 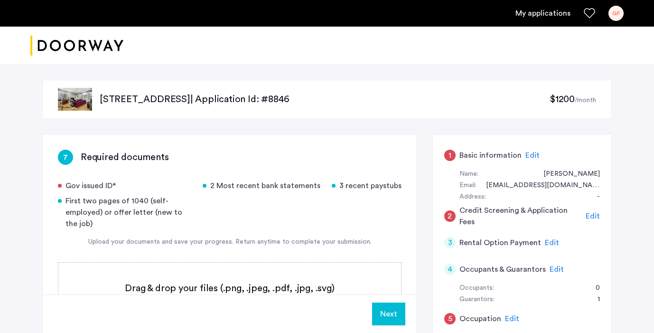 What do you see at coordinates (469, 174) in the screenshot?
I see `div: Name:` at bounding box center [469, 174].